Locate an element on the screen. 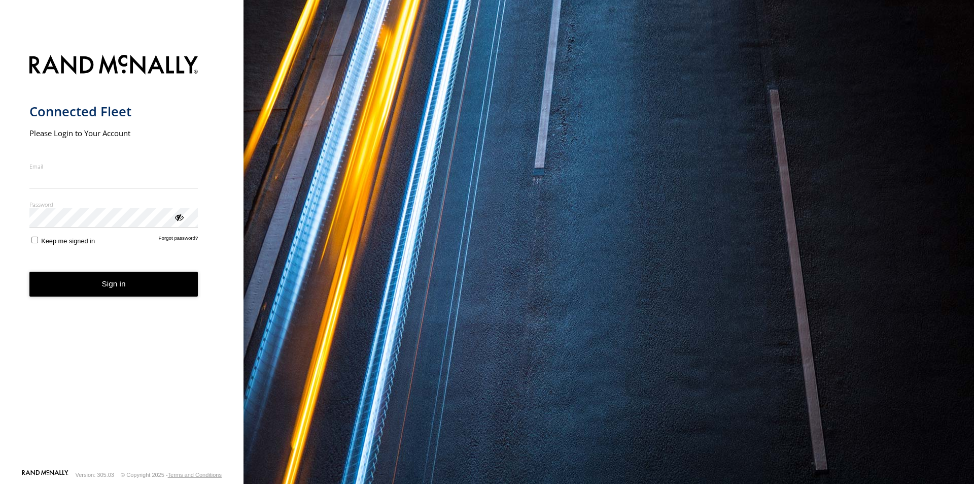 The height and width of the screenshot is (484, 974). input: Keep me signed in is located at coordinates (35, 239).